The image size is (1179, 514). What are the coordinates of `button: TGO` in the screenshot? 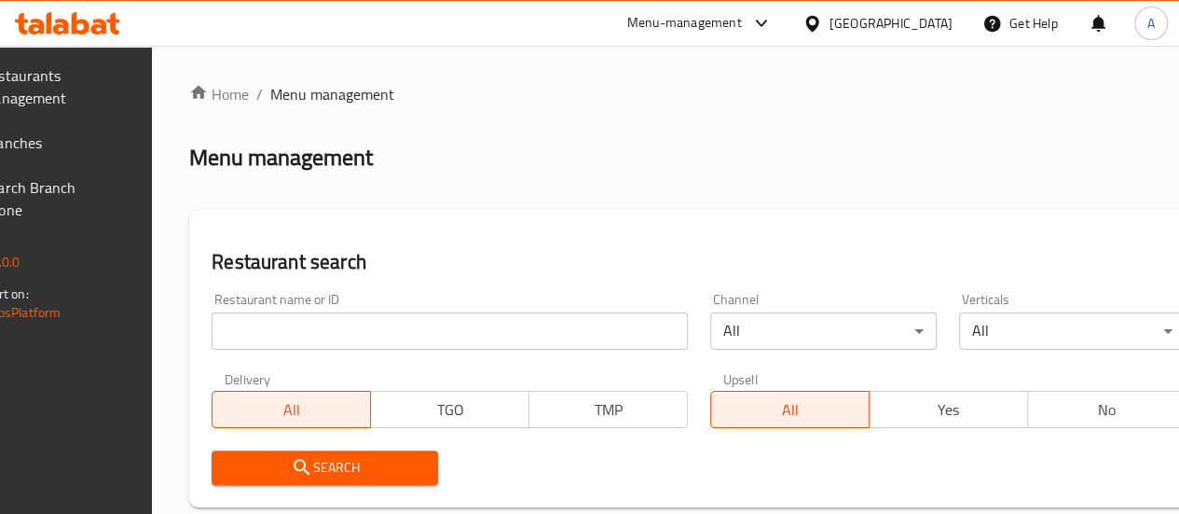 It's located at (449, 409).